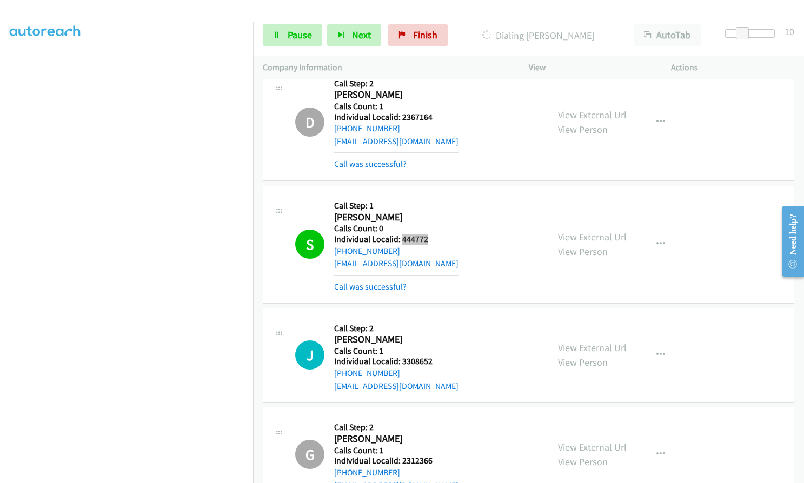 This screenshot has height=483, width=804. I want to click on h5: Individual Localid: 3308652, so click(396, 362).